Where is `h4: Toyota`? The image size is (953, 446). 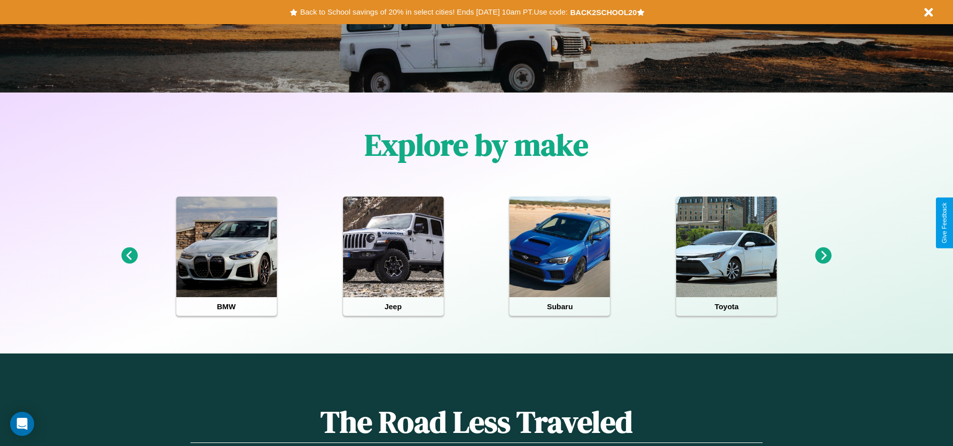
h4: Toyota is located at coordinates (727, 306).